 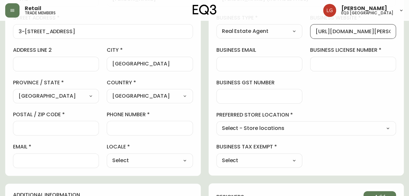 What do you see at coordinates (150, 147) in the screenshot?
I see `label: locale` at bounding box center [150, 147].